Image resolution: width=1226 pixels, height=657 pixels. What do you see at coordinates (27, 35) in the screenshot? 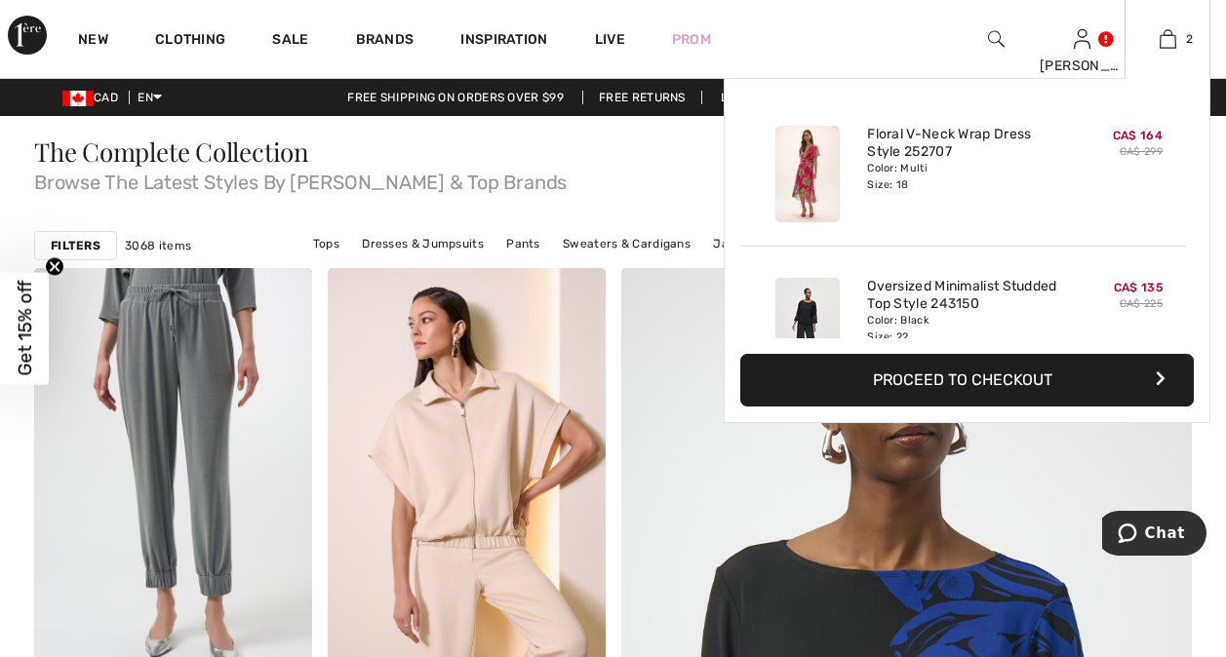
I see `img: 1ère Avenue` at bounding box center [27, 35].